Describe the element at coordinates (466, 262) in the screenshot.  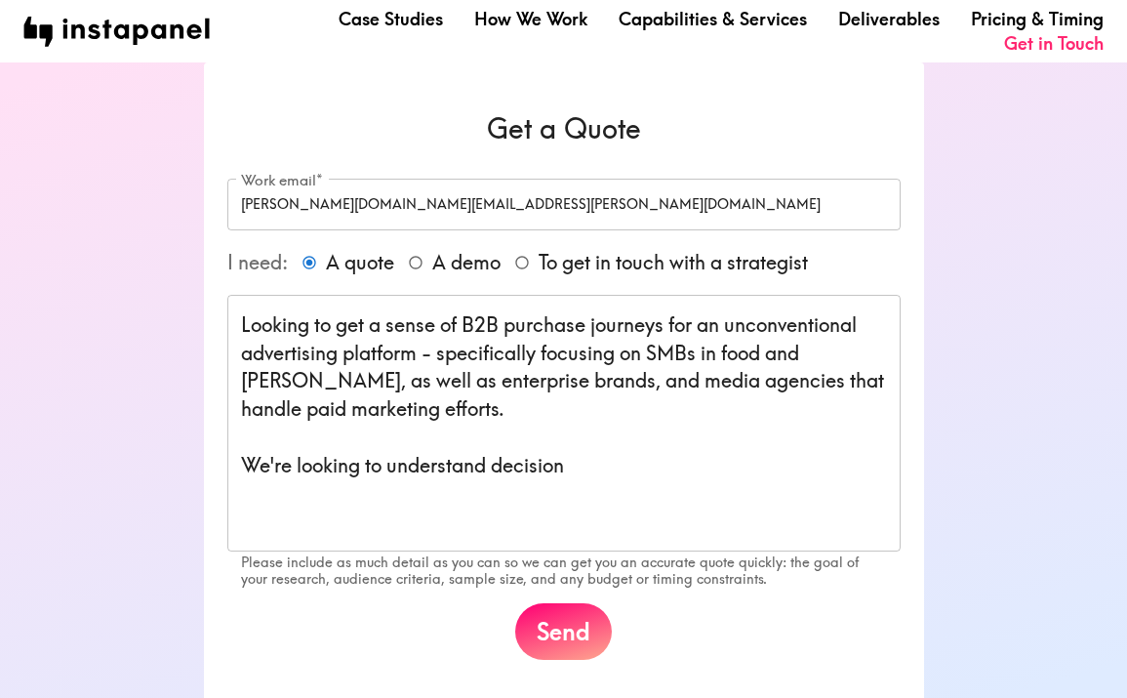
I see `span: A demo` at that location.